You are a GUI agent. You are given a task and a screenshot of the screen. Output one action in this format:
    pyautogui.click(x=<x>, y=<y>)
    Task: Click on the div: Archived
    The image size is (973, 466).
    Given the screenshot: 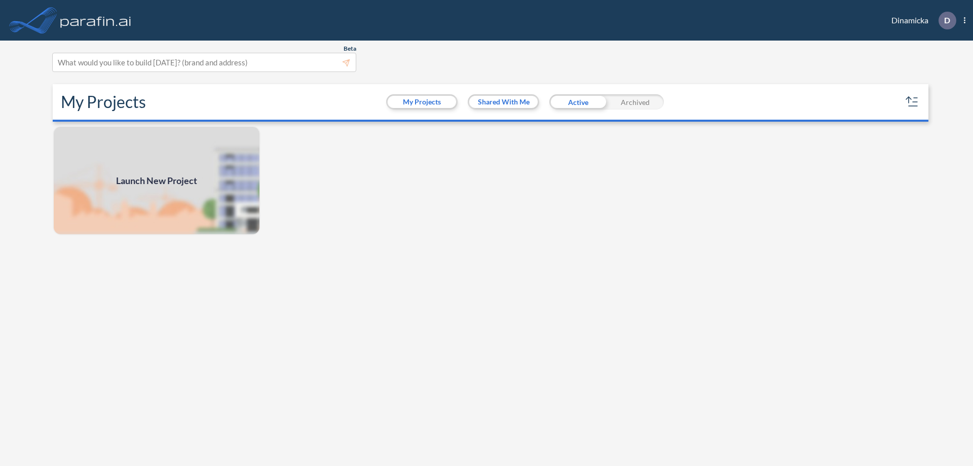 What is the action you would take?
    pyautogui.click(x=635, y=102)
    